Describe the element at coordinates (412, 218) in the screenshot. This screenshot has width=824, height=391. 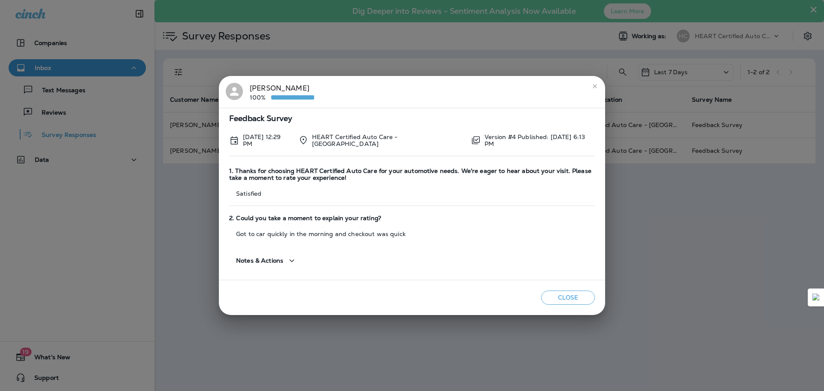
I see `span: 2. Could you take a moment to explain your rating?` at that location.